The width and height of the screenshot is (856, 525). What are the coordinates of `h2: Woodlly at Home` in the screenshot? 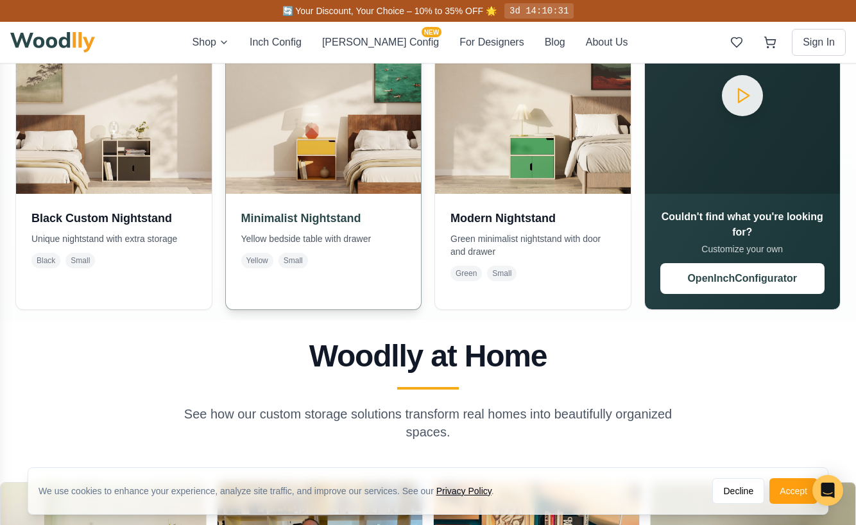 It's located at (428, 356).